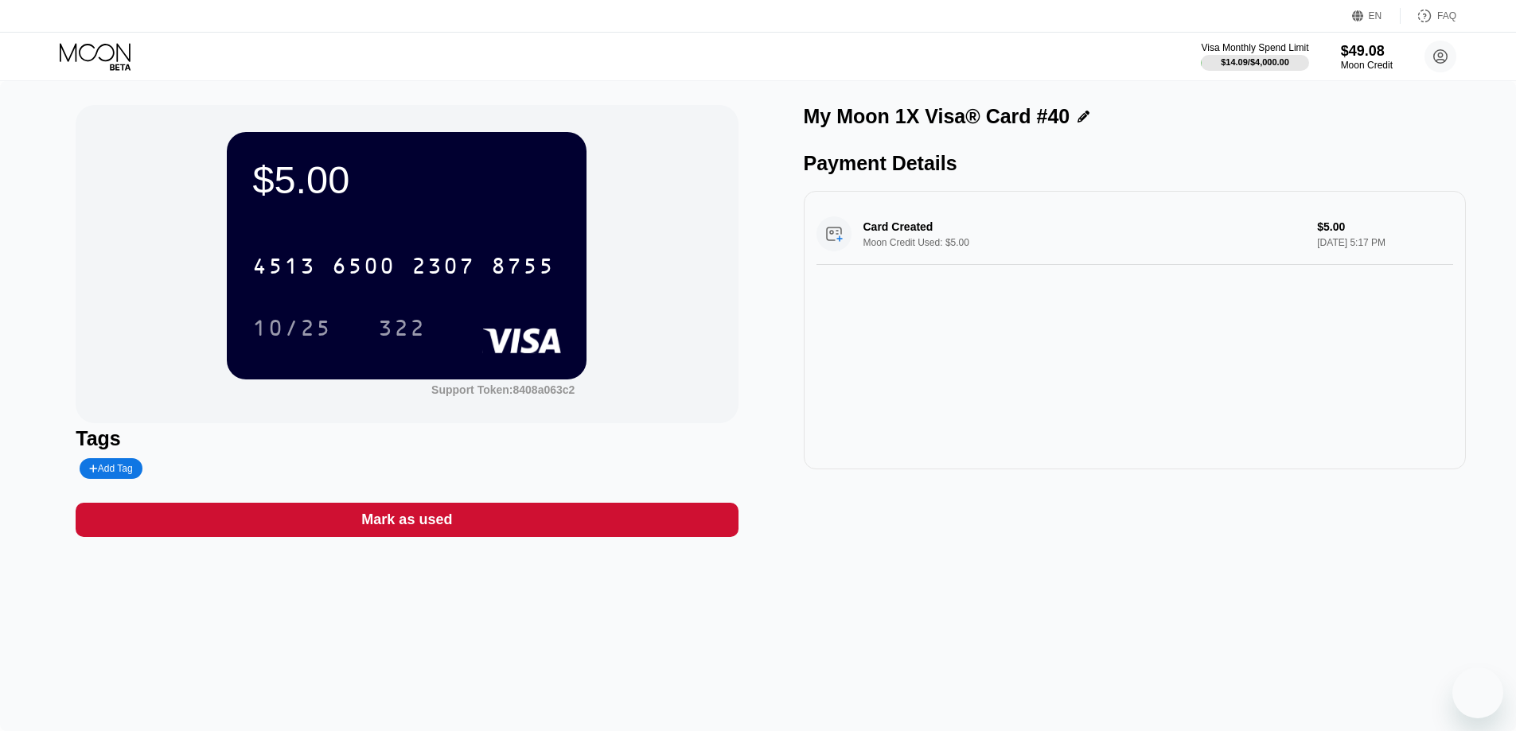 The width and height of the screenshot is (1516, 731). Describe the element at coordinates (1134, 163) in the screenshot. I see `div: Payment Details` at that location.